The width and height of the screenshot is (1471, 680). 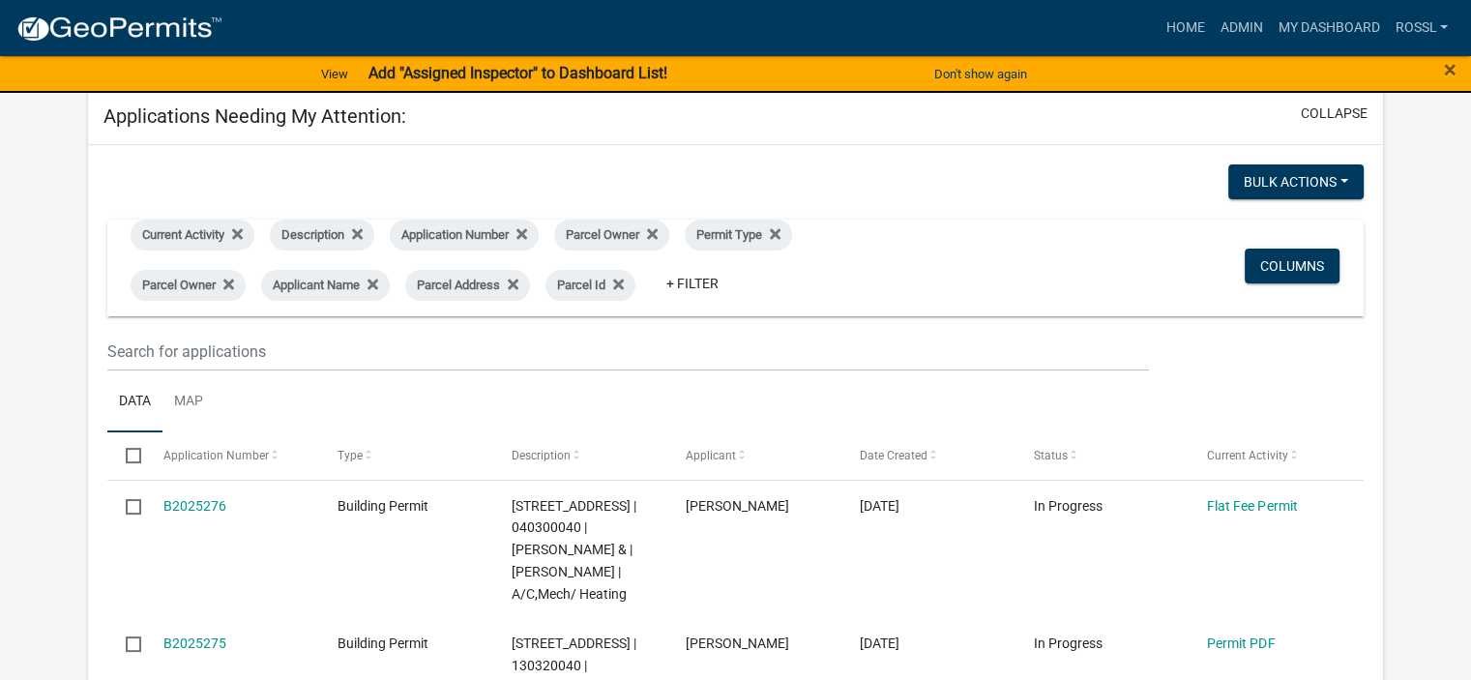 I want to click on datatable-header-cell: Select, so click(x=126, y=456).